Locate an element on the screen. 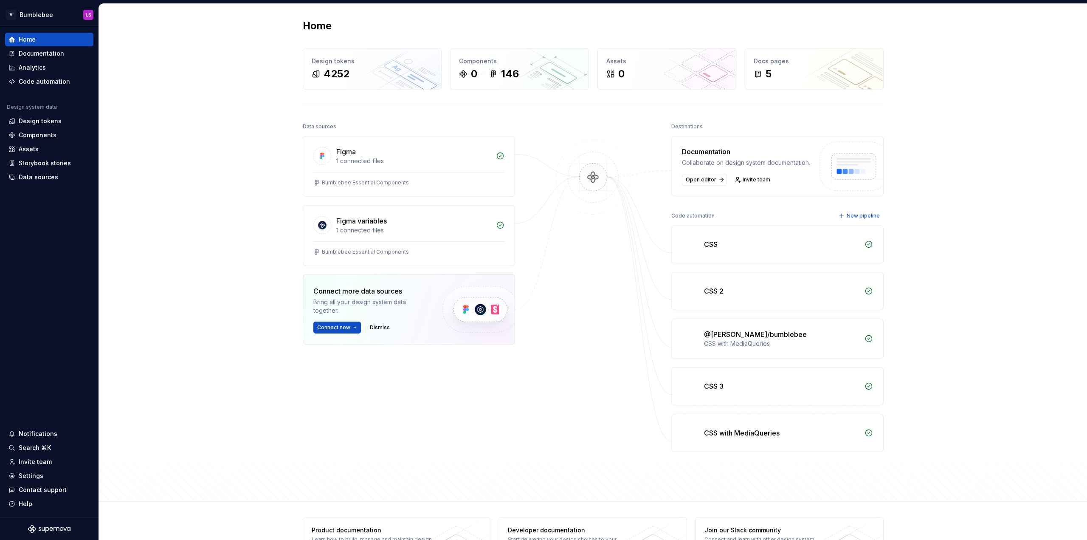 This screenshot has width=1087, height=540. div: Docs pages is located at coordinates (814, 61).